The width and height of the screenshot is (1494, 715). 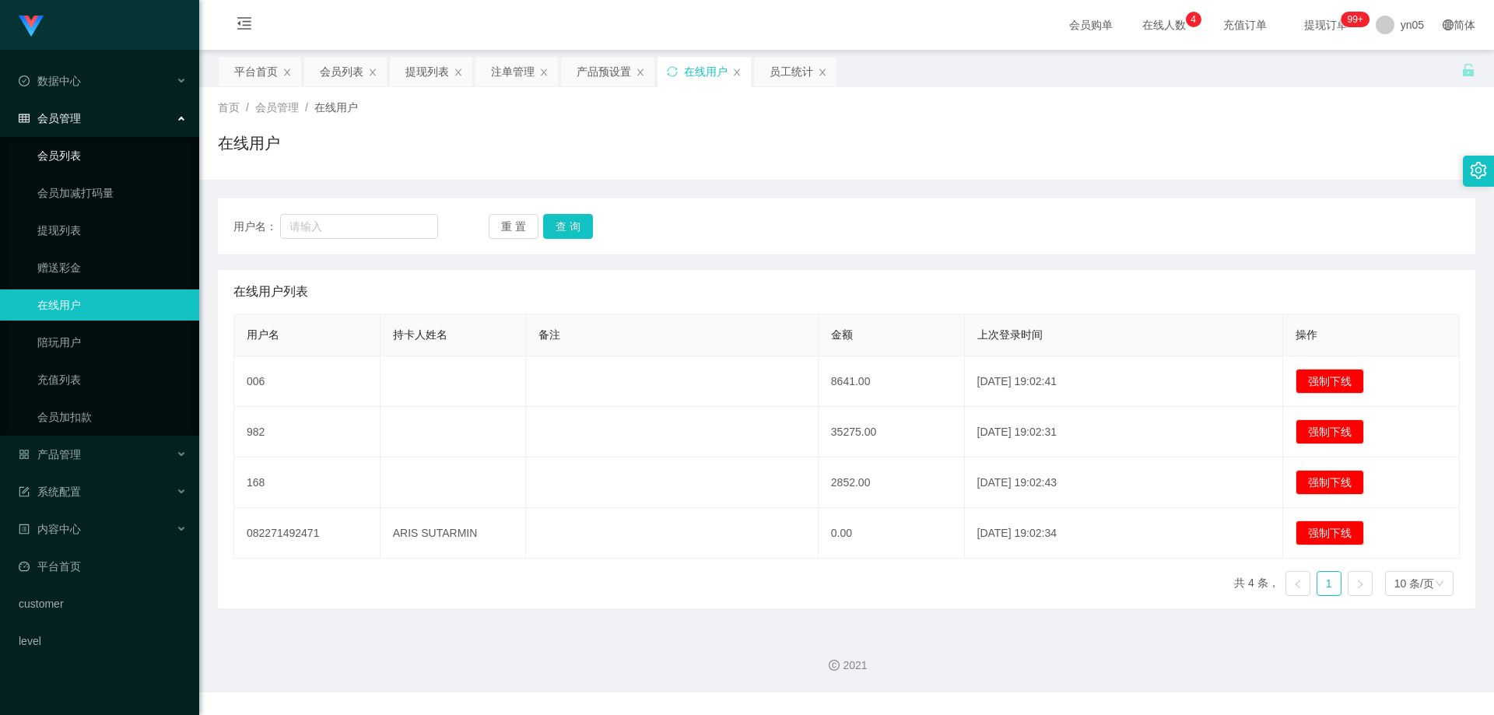 What do you see at coordinates (256, 72) in the screenshot?
I see `div: 平台首页` at bounding box center [256, 72].